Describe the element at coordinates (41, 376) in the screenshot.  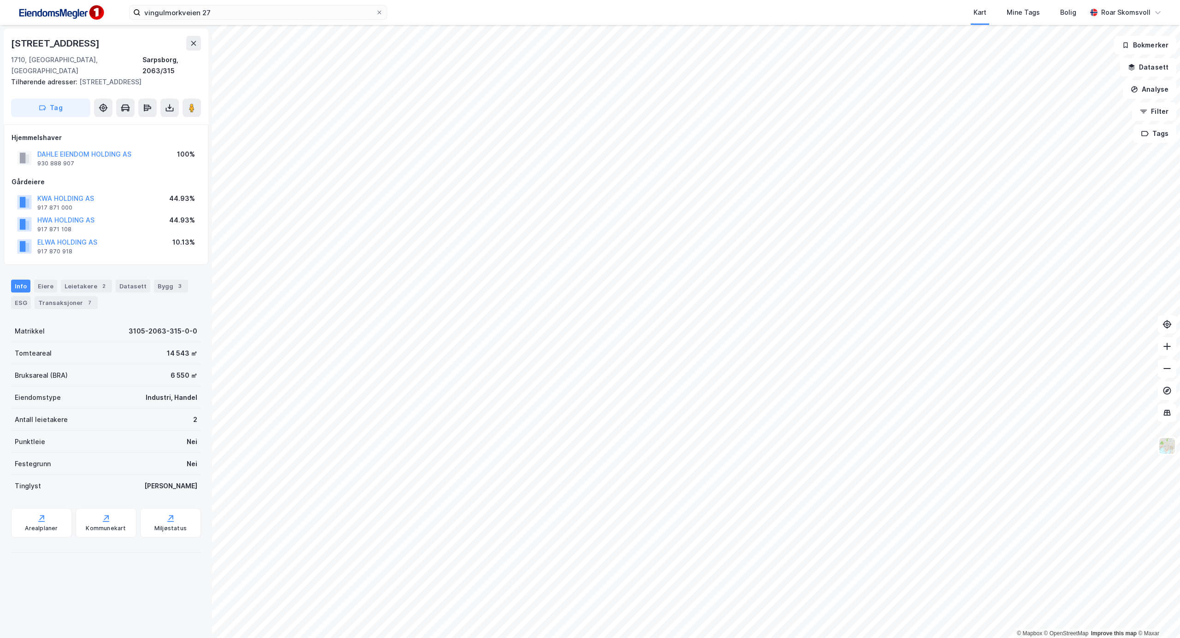
I see `div: Bruksareal (BRA)` at that location.